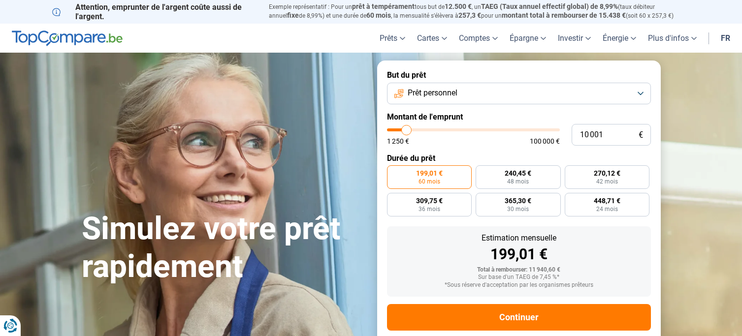 This screenshot has width=742, height=336. Describe the element at coordinates (519, 94) in the screenshot. I see `button: Prêt personnel` at that location.